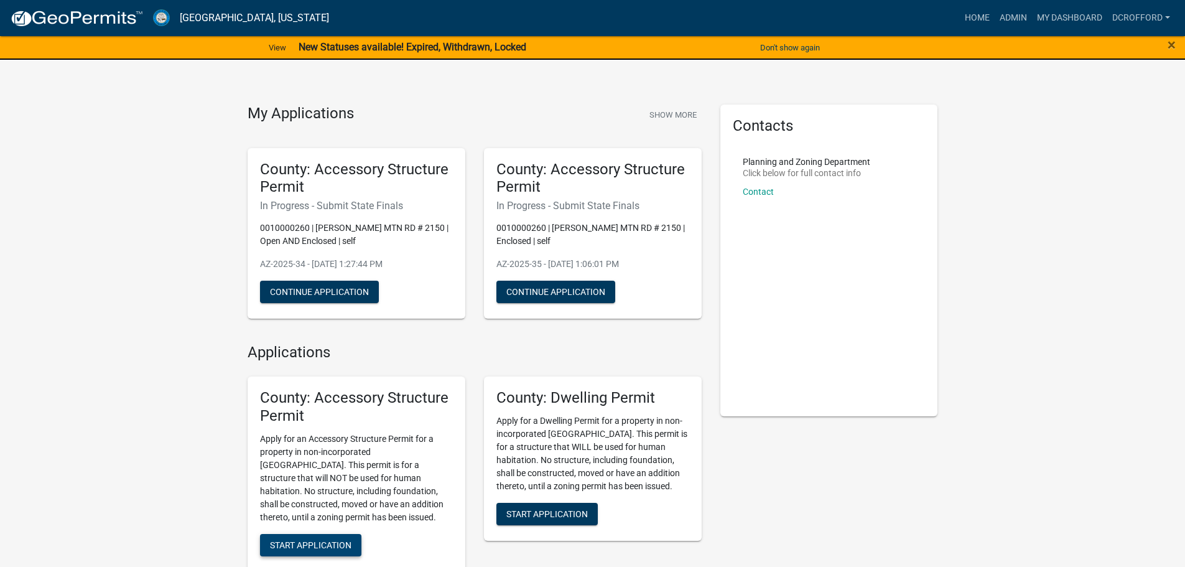 The width and height of the screenshot is (1185, 567). Describe the element at coordinates (829, 126) in the screenshot. I see `h5: Contacts` at that location.